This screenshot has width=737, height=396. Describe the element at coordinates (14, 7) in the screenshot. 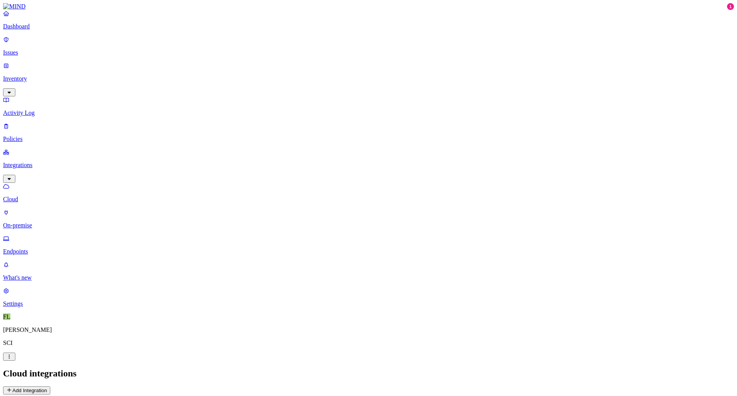

I see `img: MIND` at that location.